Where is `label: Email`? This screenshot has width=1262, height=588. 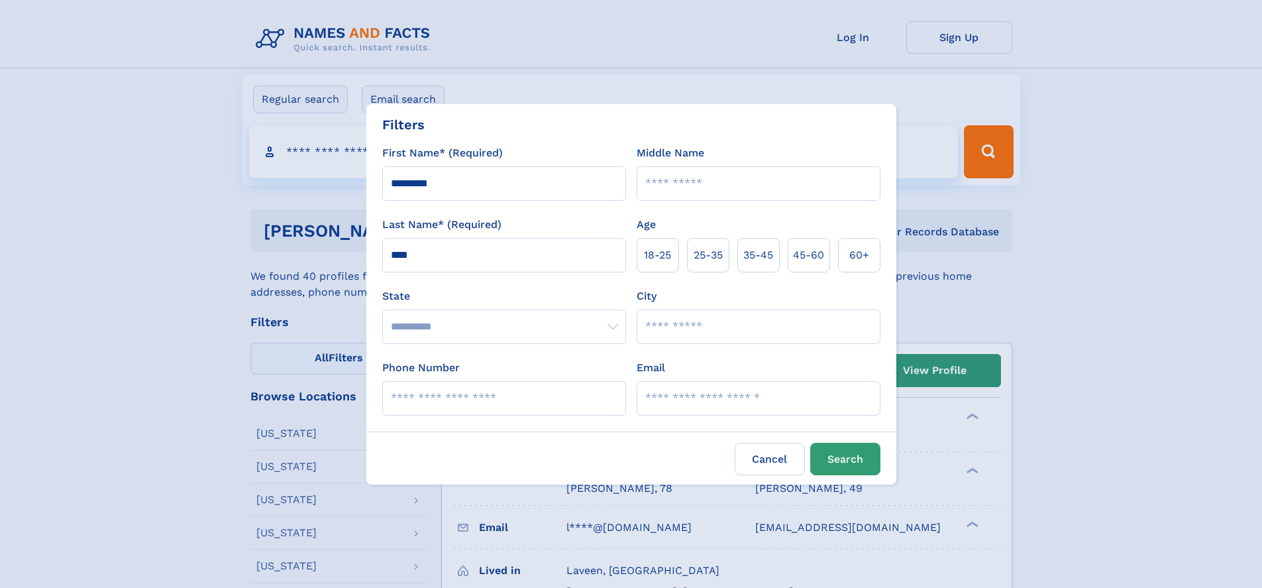 label: Email is located at coordinates (651, 368).